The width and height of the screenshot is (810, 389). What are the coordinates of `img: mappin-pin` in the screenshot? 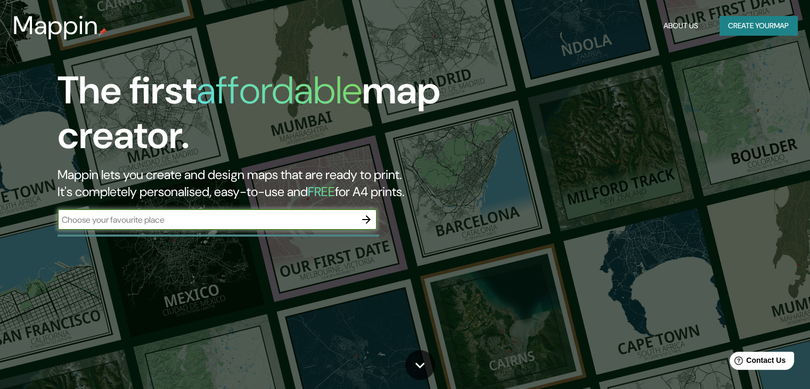 It's located at (103, 32).